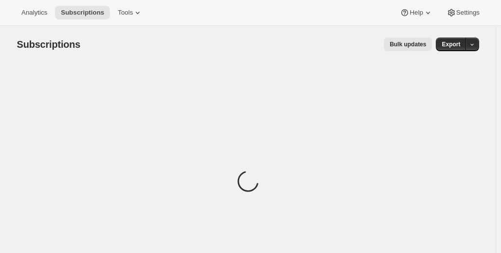 The height and width of the screenshot is (253, 501). Describe the element at coordinates (82, 13) in the screenshot. I see `button: Subscriptions` at that location.